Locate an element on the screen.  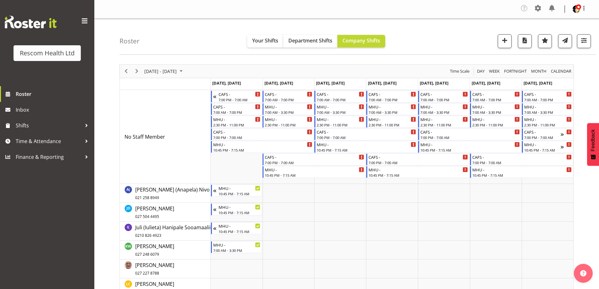
span: Juli (Iulieta) Hanipale Sooamaalii is located at coordinates (173, 231).